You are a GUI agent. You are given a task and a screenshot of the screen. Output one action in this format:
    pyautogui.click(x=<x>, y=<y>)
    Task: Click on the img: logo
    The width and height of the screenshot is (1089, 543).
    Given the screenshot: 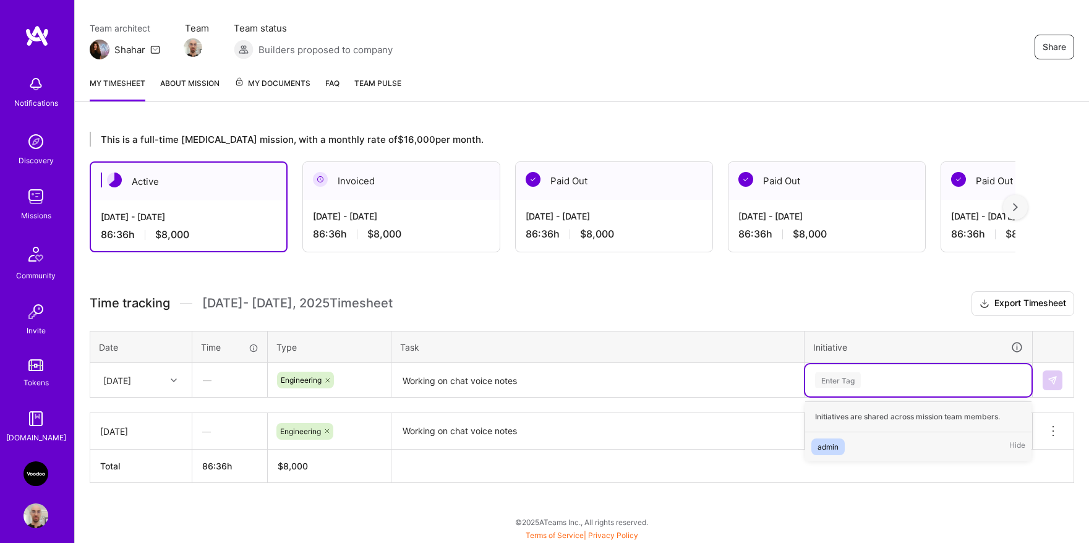 What is the action you would take?
    pyautogui.click(x=37, y=36)
    